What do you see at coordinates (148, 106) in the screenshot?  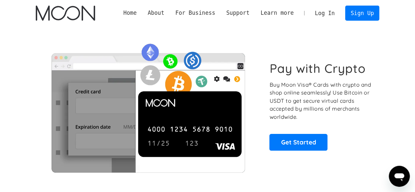 I see `img: Moon Cards let you spend your crypto anywhere Visa is accepted.` at bounding box center [148, 106].